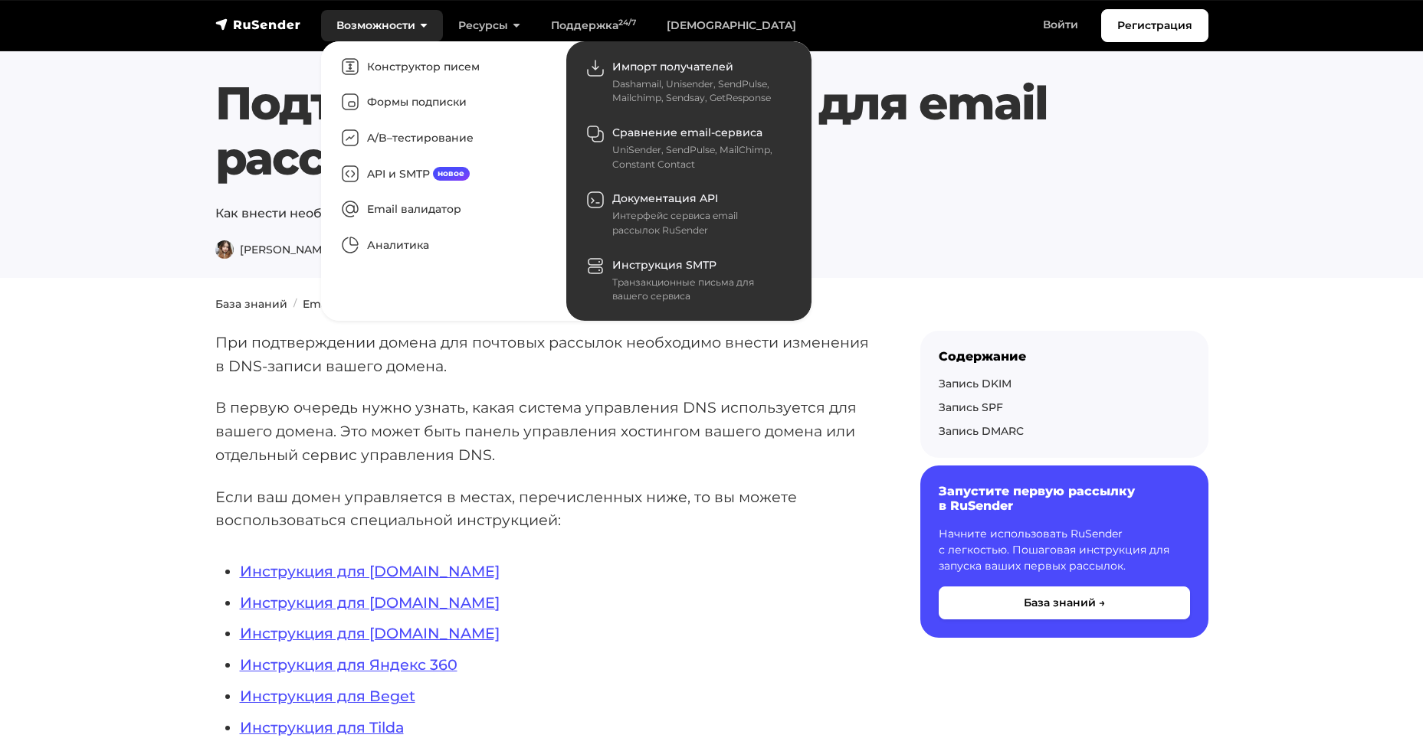  Describe the element at coordinates (1064, 499) in the screenshot. I see `h6: Запустите первую рассылку в RuSender` at that location.